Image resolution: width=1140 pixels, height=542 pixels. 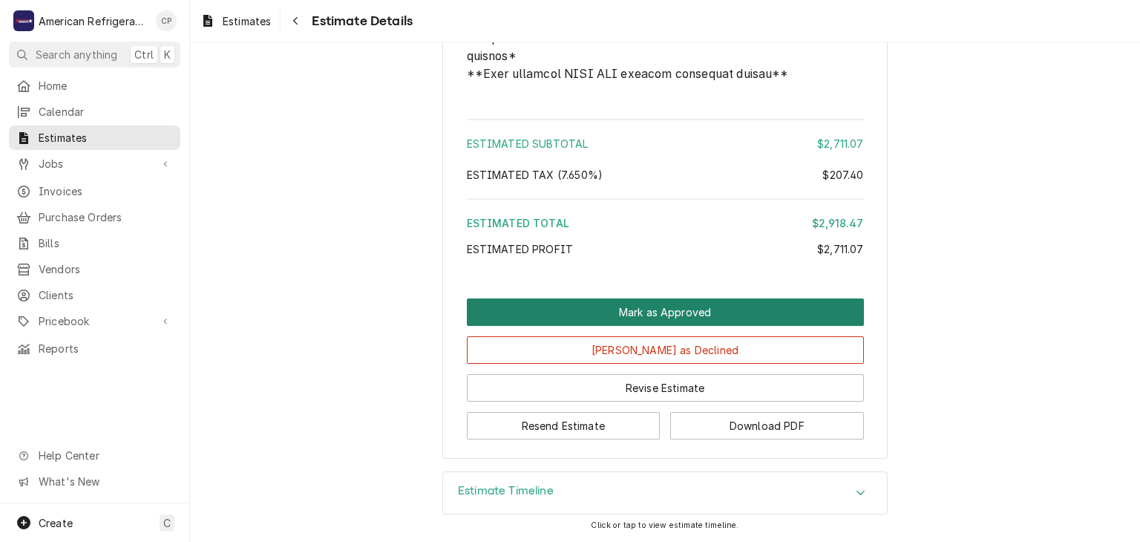 What do you see at coordinates (94, 191) in the screenshot?
I see `a: Invoices` at bounding box center [94, 191].